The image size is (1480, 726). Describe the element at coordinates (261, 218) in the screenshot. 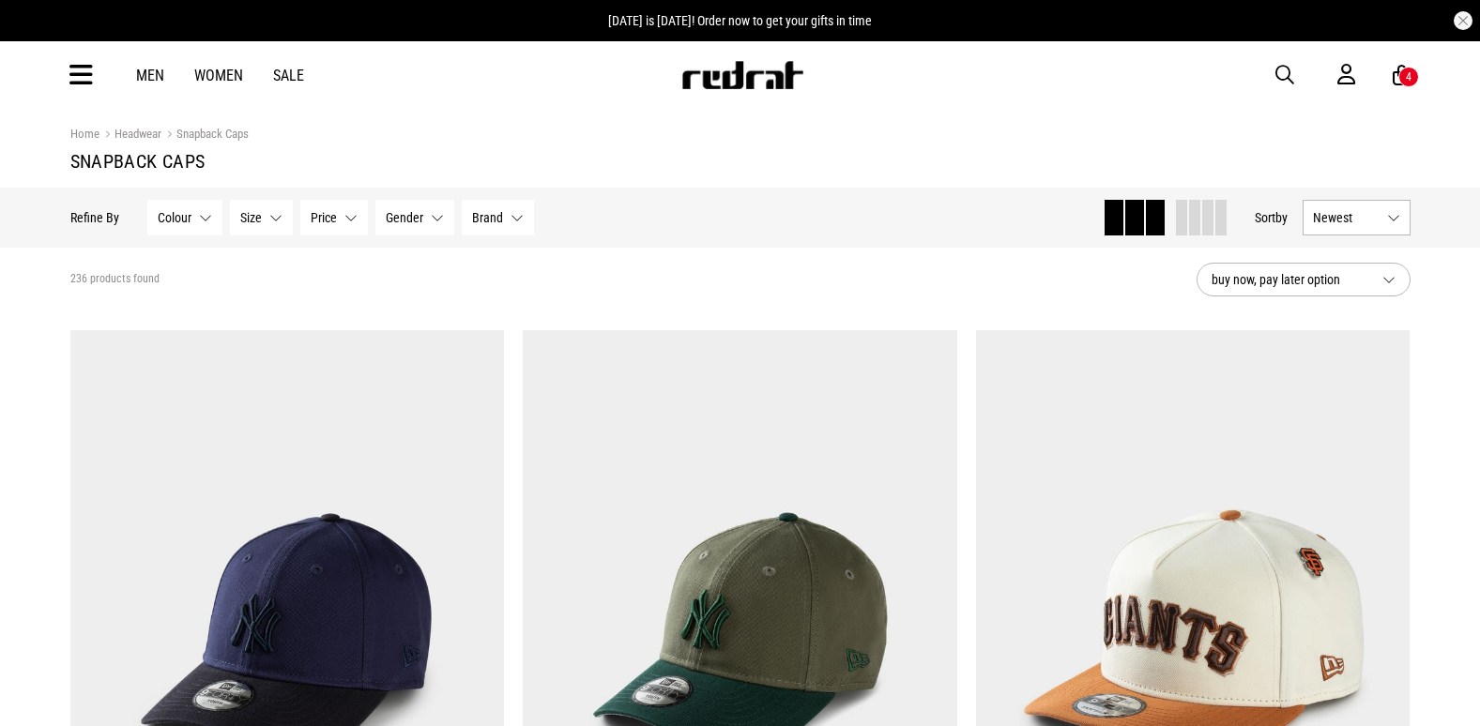

I see `button: Size` at that location.